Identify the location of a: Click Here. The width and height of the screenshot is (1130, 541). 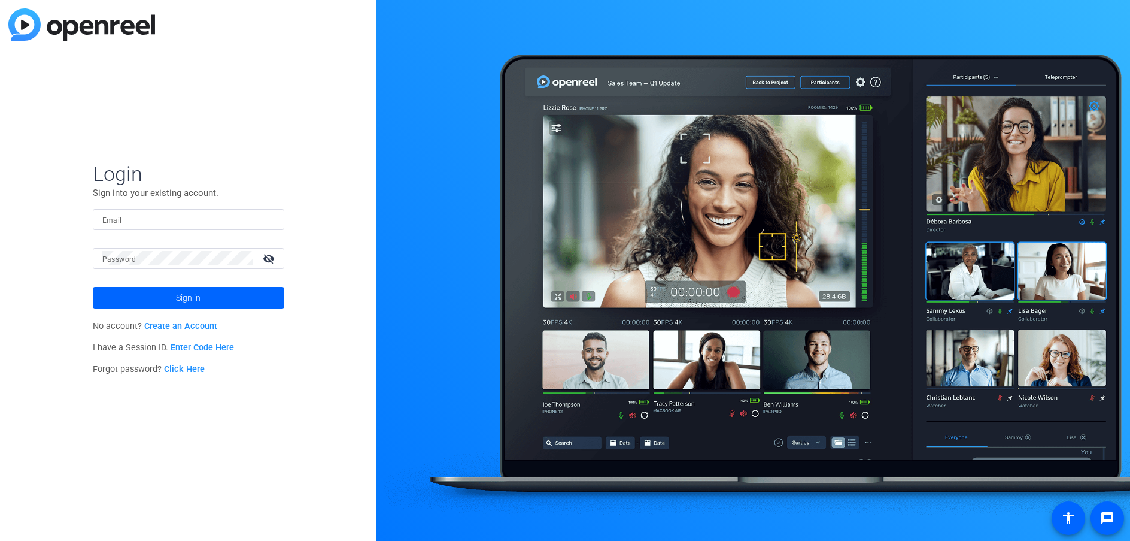
(184, 369).